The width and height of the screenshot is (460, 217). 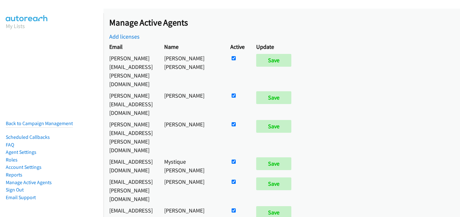 What do you see at coordinates (24, 167) in the screenshot?
I see `a: Account Settings` at bounding box center [24, 167].